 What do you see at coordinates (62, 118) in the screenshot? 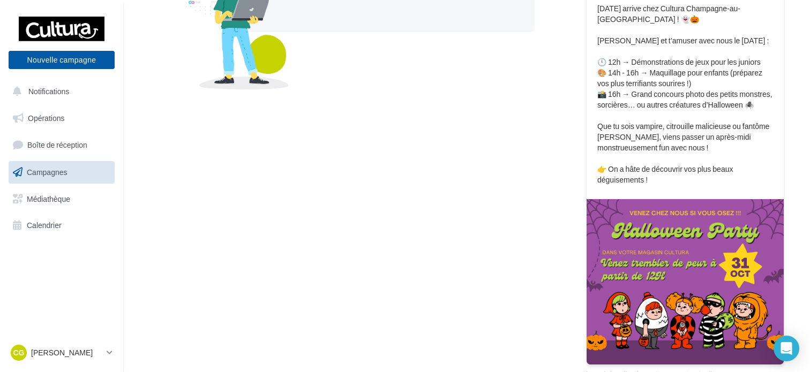
I see `a: Opérations` at bounding box center [62, 118].